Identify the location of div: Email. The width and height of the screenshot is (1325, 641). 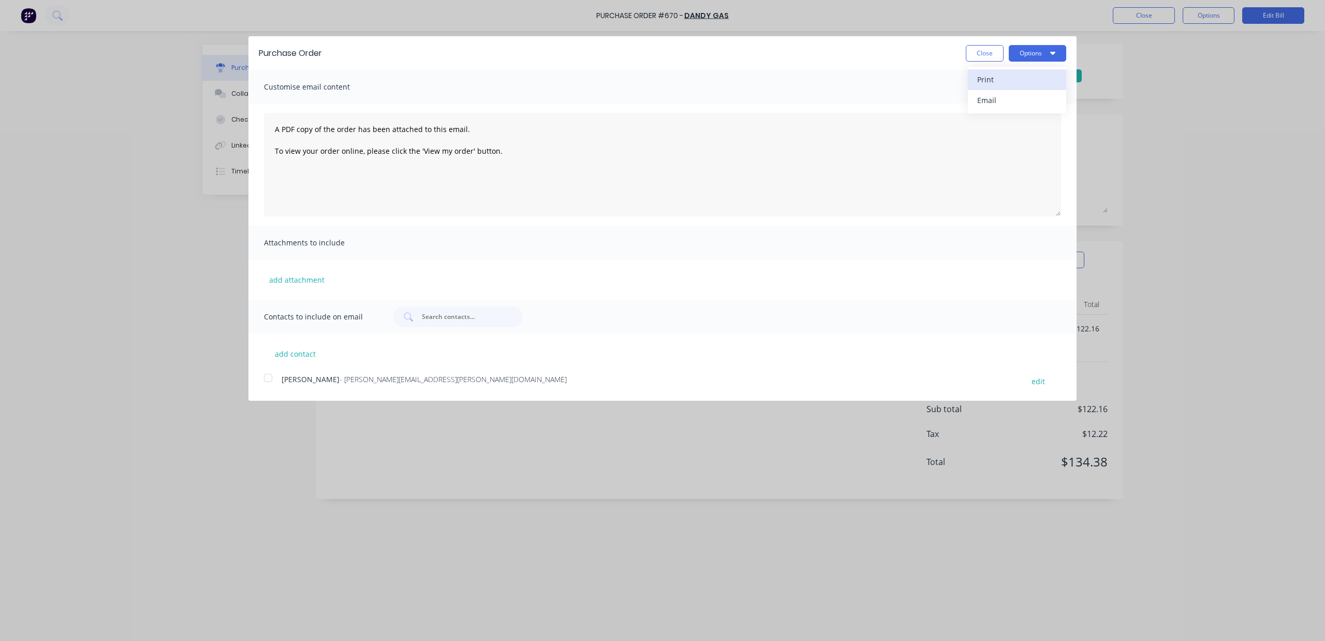
(1017, 100).